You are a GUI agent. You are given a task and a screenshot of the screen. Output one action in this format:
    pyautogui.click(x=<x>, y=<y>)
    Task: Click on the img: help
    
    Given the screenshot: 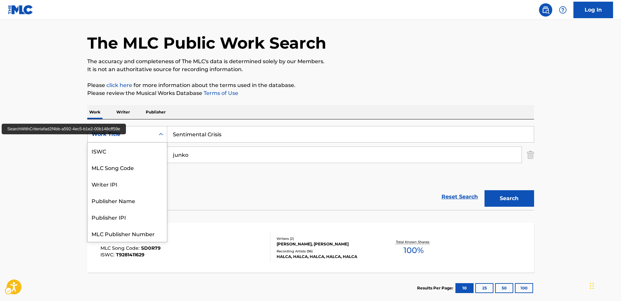 What is the action you would take?
    pyautogui.click(x=563, y=10)
    